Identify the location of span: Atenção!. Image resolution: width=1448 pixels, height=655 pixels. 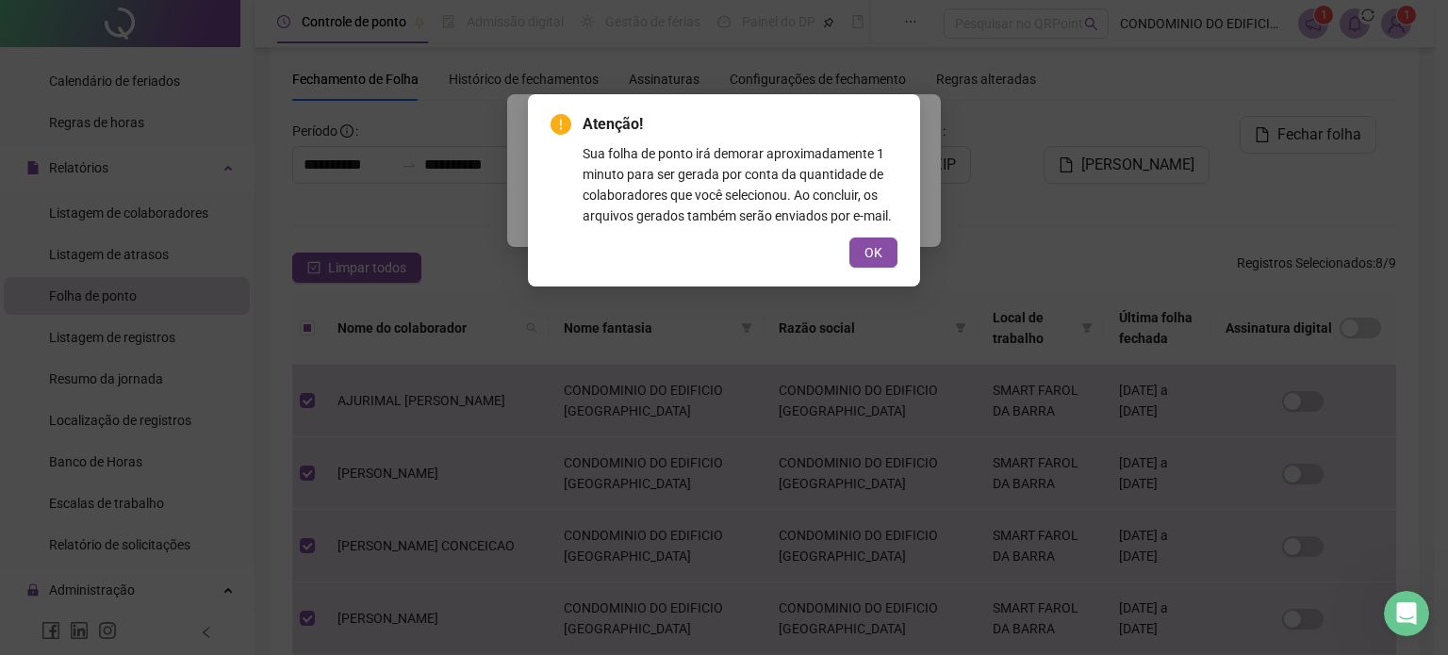
(740, 124).